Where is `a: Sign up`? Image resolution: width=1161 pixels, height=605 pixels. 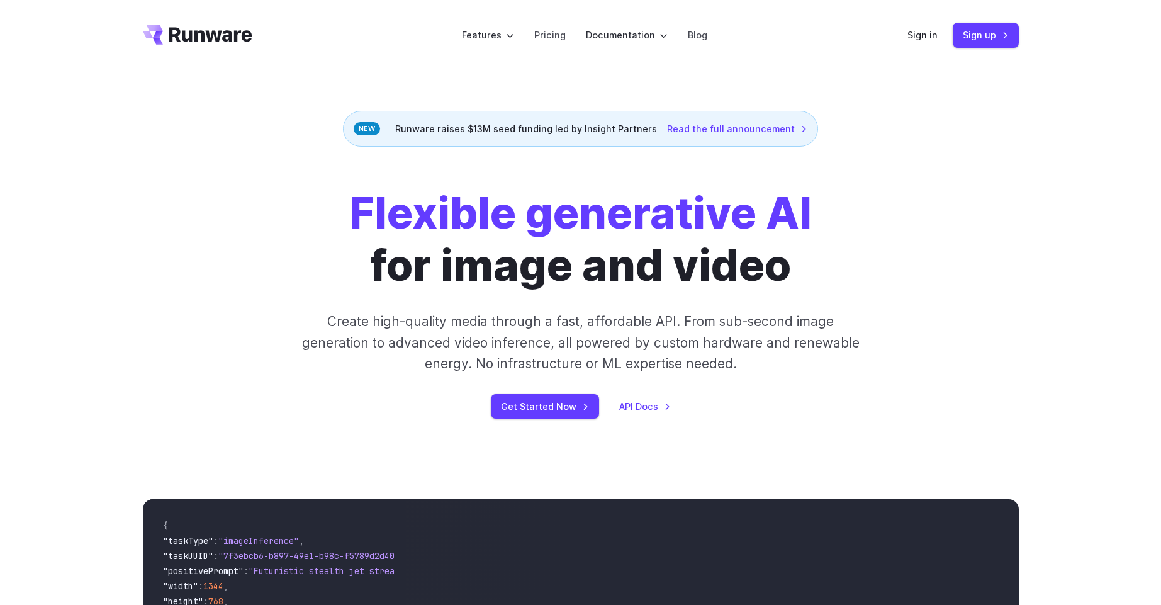
a: Sign up is located at coordinates (986, 35).